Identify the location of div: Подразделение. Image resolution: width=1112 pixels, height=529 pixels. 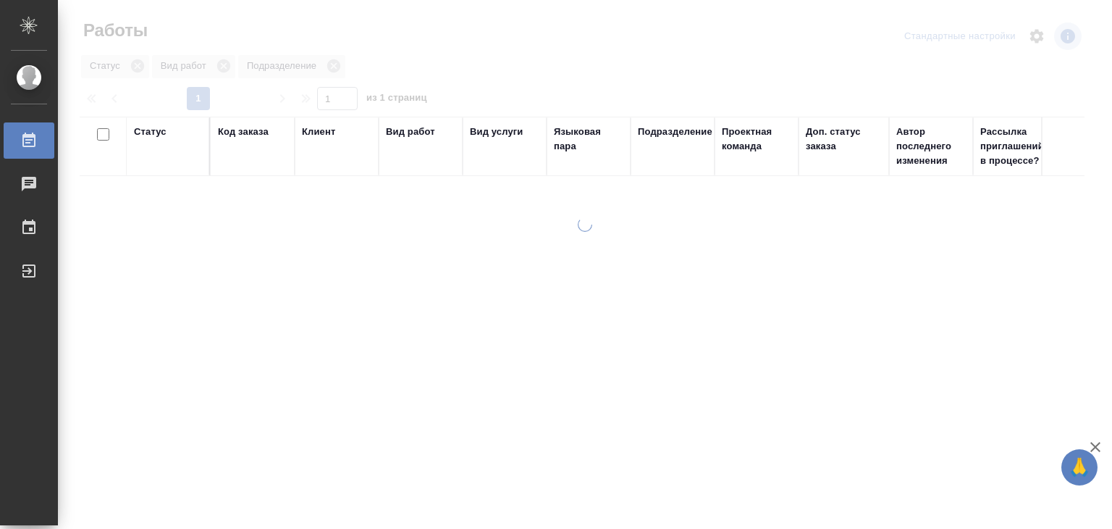
(675, 132).